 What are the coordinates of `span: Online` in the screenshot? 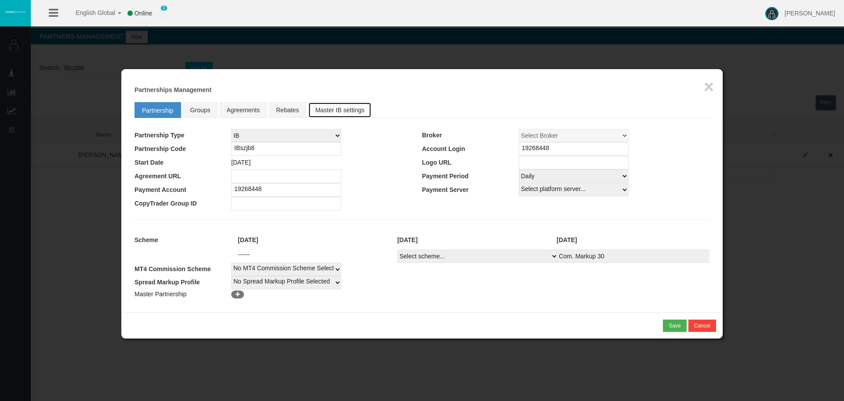 It's located at (143, 13).